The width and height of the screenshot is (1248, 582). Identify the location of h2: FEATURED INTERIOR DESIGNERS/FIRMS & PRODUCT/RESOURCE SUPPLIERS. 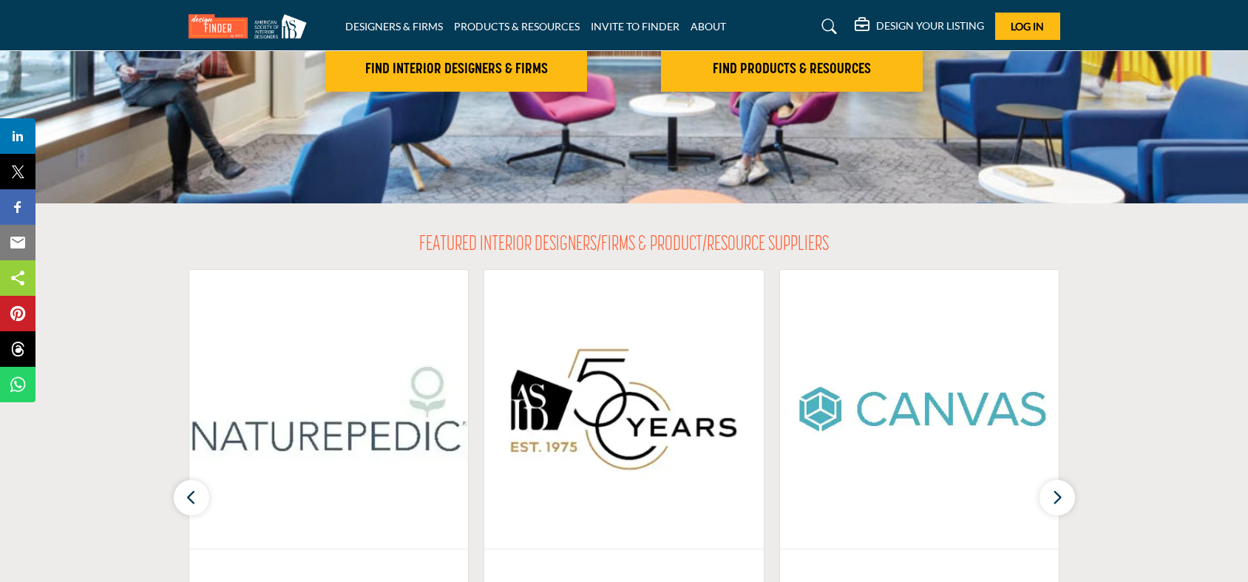
(624, 246).